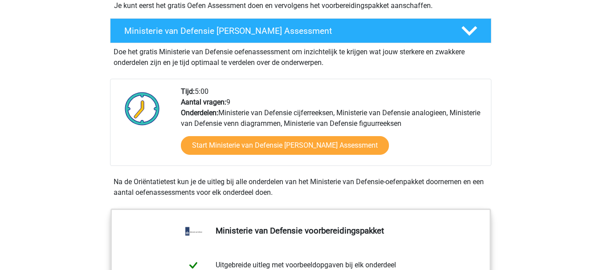 The width and height of the screenshot is (601, 270). I want to click on img: Klok, so click(142, 109).